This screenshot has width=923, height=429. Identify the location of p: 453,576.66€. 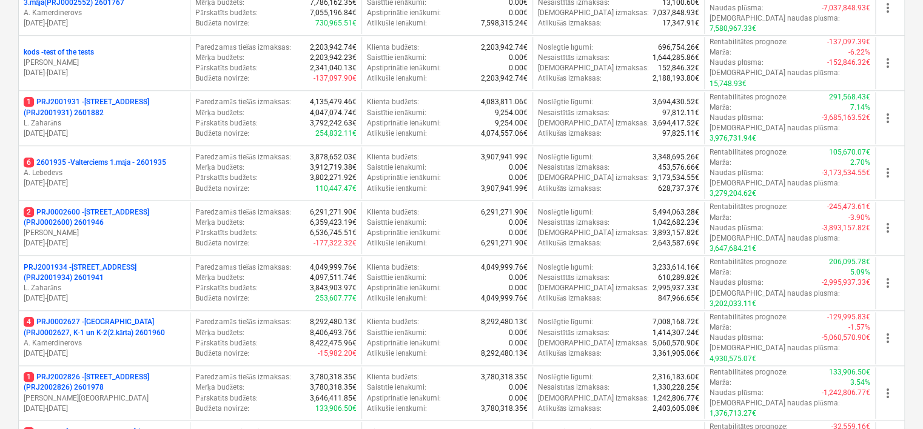
(678, 167).